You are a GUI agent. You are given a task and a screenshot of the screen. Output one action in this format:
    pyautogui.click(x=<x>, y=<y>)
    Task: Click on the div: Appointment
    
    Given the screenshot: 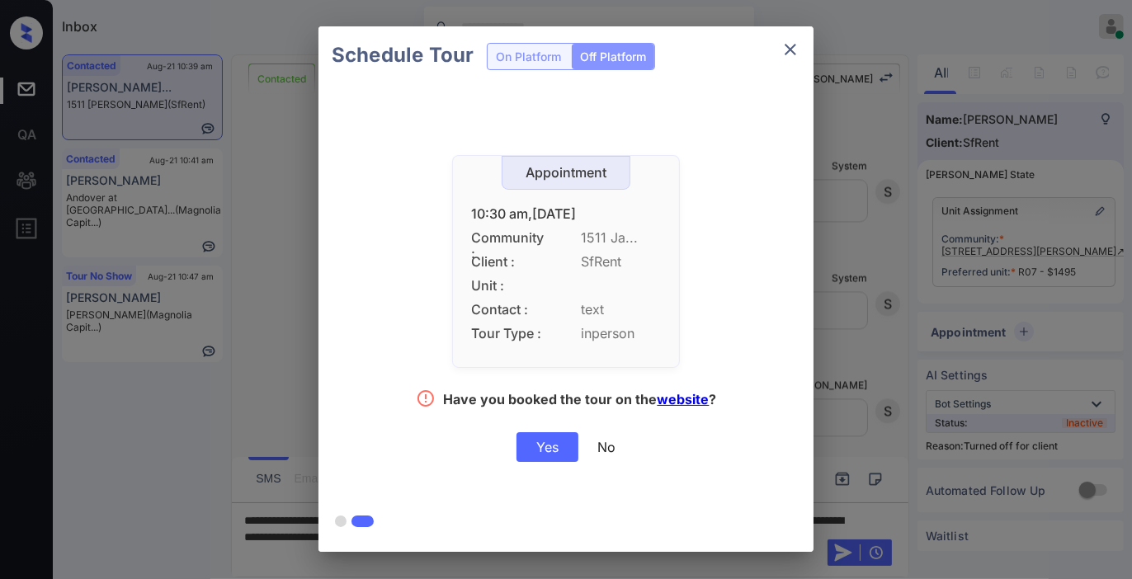 What is the action you would take?
    pyautogui.click(x=566, y=172)
    